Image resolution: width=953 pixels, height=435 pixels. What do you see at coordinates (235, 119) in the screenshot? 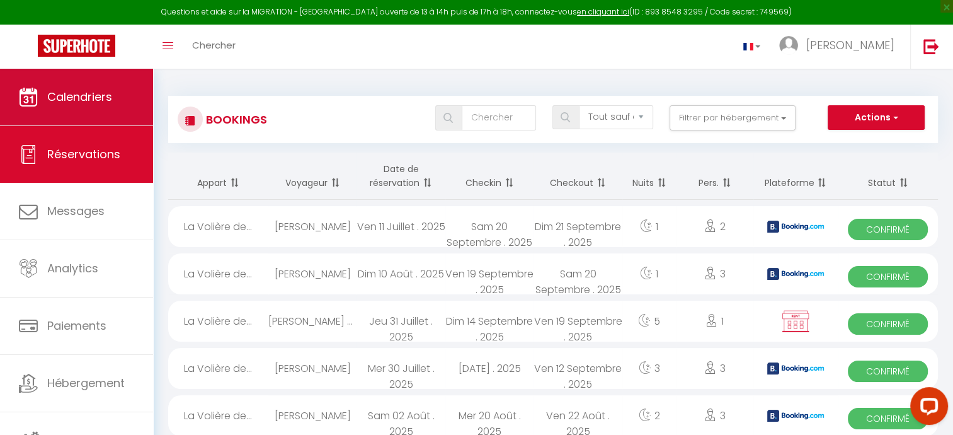
I see `h3: Bookings` at bounding box center [235, 119].